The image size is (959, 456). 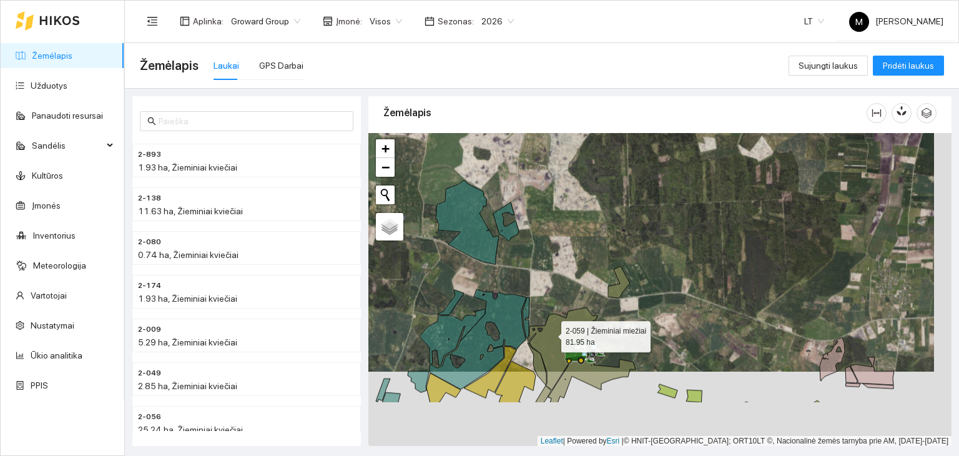 What do you see at coordinates (152, 121) in the screenshot?
I see `span: search` at bounding box center [152, 121].